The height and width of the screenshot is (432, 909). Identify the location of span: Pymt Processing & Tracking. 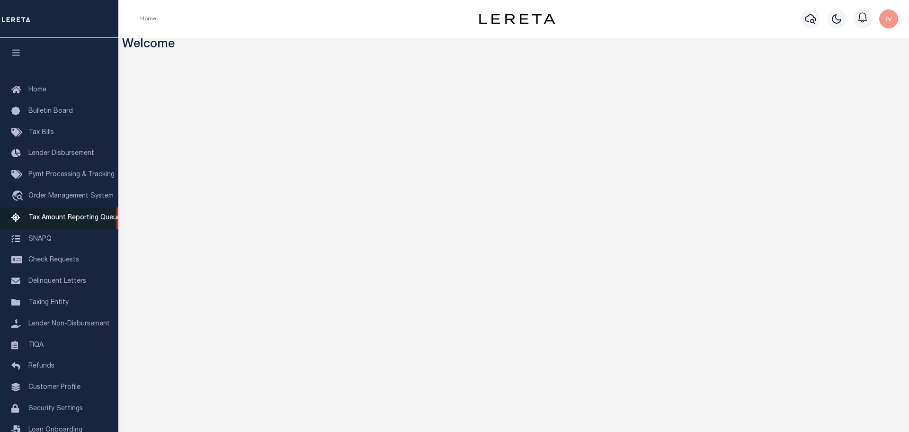
(72, 175).